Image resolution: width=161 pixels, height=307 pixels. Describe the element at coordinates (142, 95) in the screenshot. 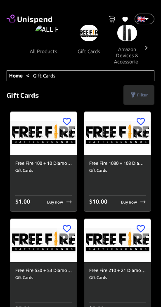

I see `p: Filter` at that location.